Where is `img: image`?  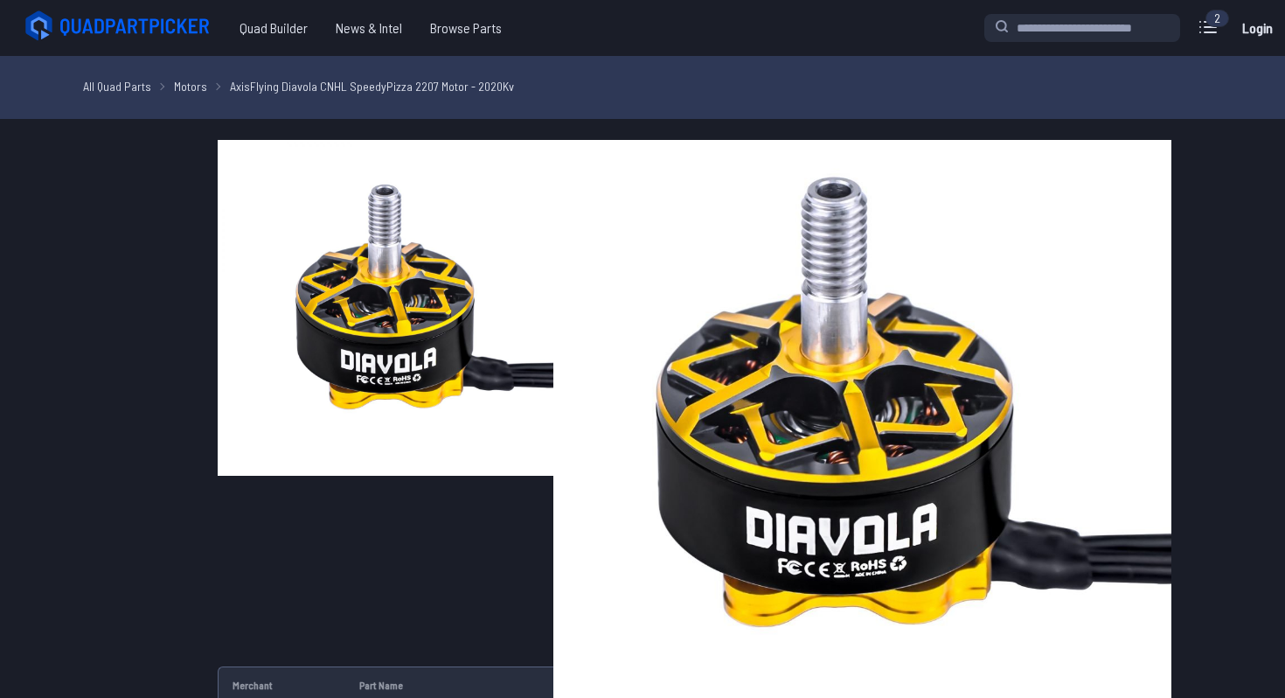
img: image is located at coordinates (386, 308).